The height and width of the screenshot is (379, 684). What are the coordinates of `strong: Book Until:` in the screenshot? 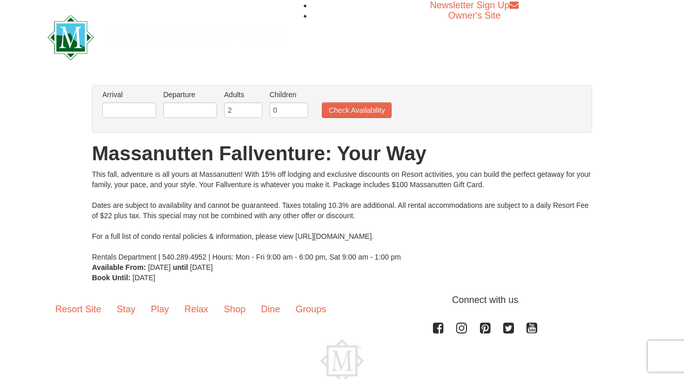 It's located at (111, 277).